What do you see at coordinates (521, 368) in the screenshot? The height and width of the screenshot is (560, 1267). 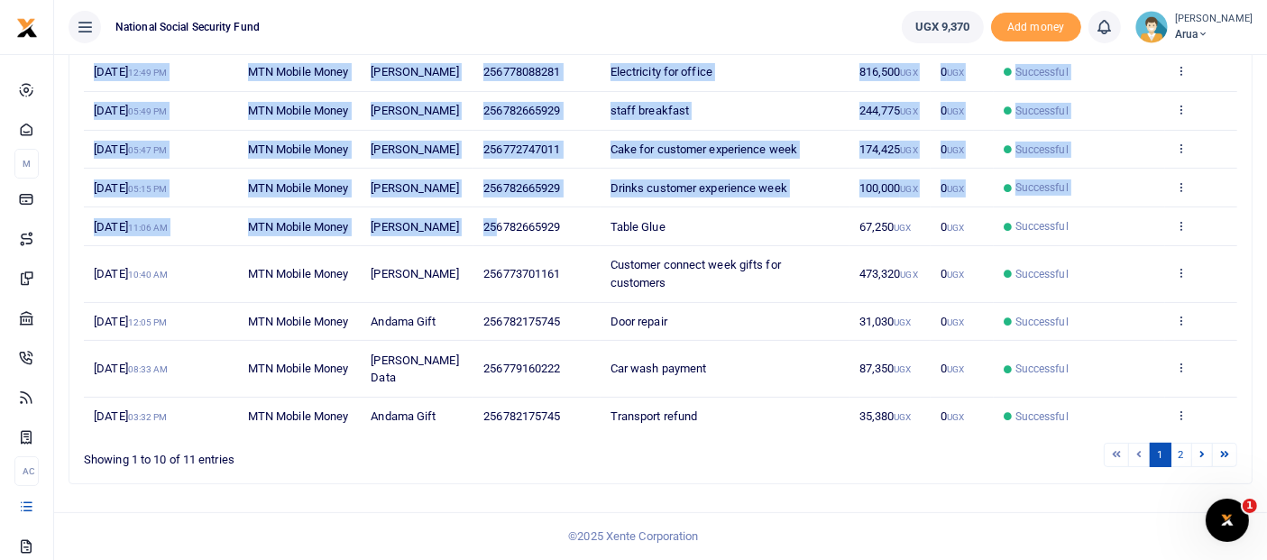 I see `span: 256779160222` at bounding box center [521, 368].